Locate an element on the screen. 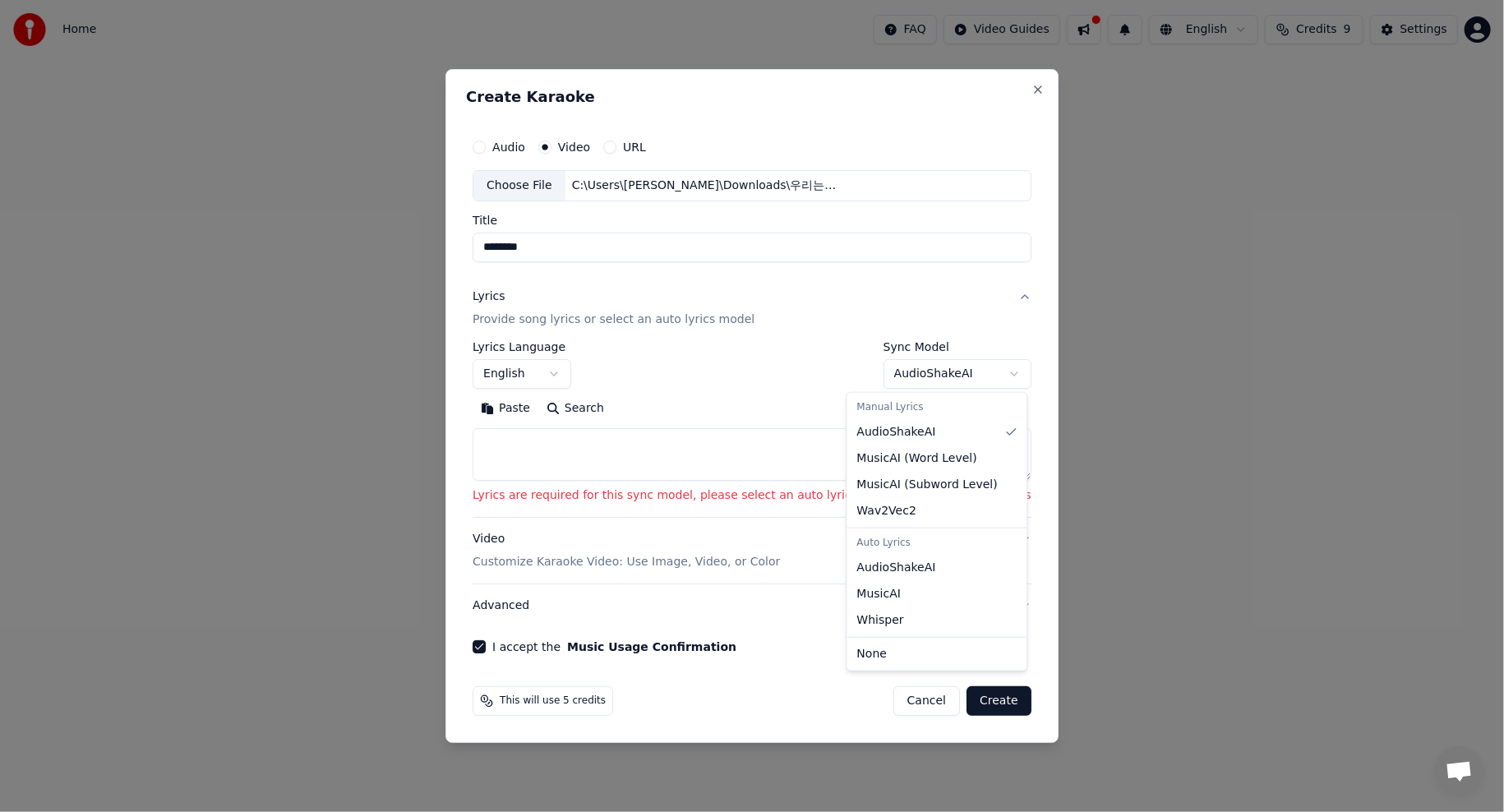  span: Whisper is located at coordinates (880, 620).